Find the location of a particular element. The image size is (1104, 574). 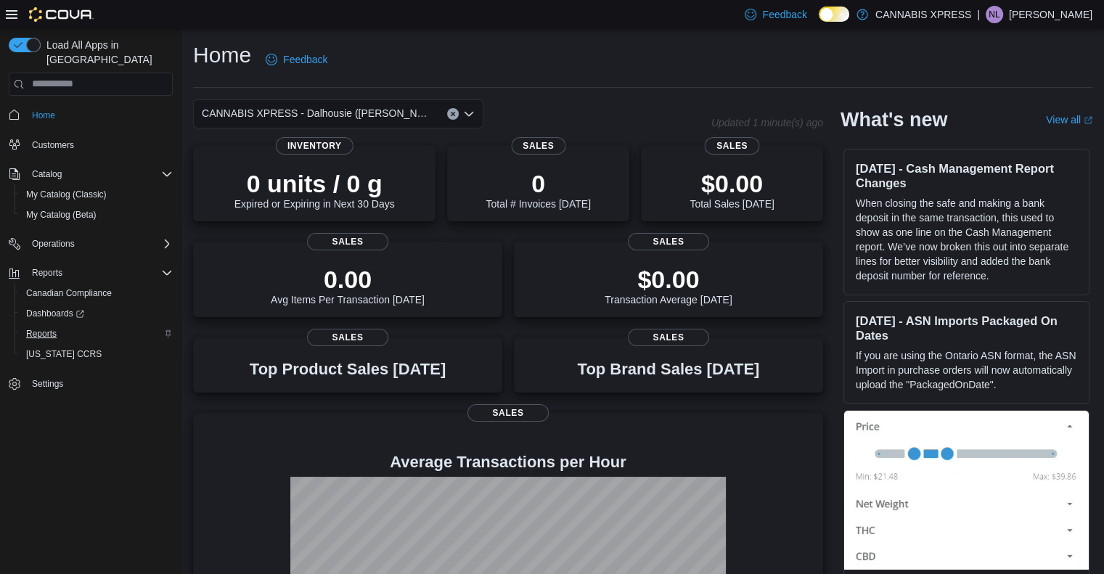

button: My Catalog (Classic) is located at coordinates (96, 194).